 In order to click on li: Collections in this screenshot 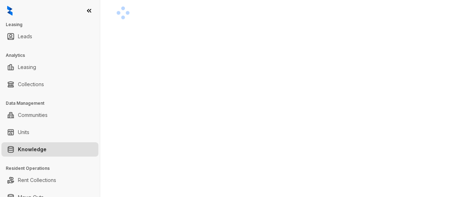, I will do `click(50, 84)`.